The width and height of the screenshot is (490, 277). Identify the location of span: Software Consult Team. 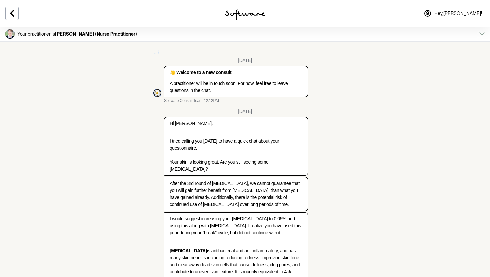
(183, 101).